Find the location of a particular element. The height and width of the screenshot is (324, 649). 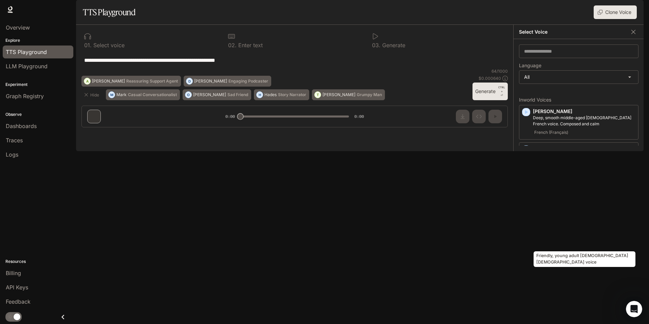

div: A is located at coordinates (87, 81).